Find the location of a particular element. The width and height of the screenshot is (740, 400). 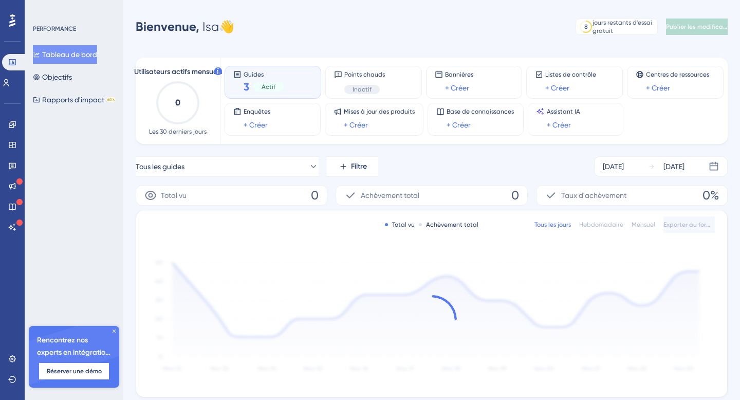

font: jours restants d'essai gratuit is located at coordinates (623, 27).